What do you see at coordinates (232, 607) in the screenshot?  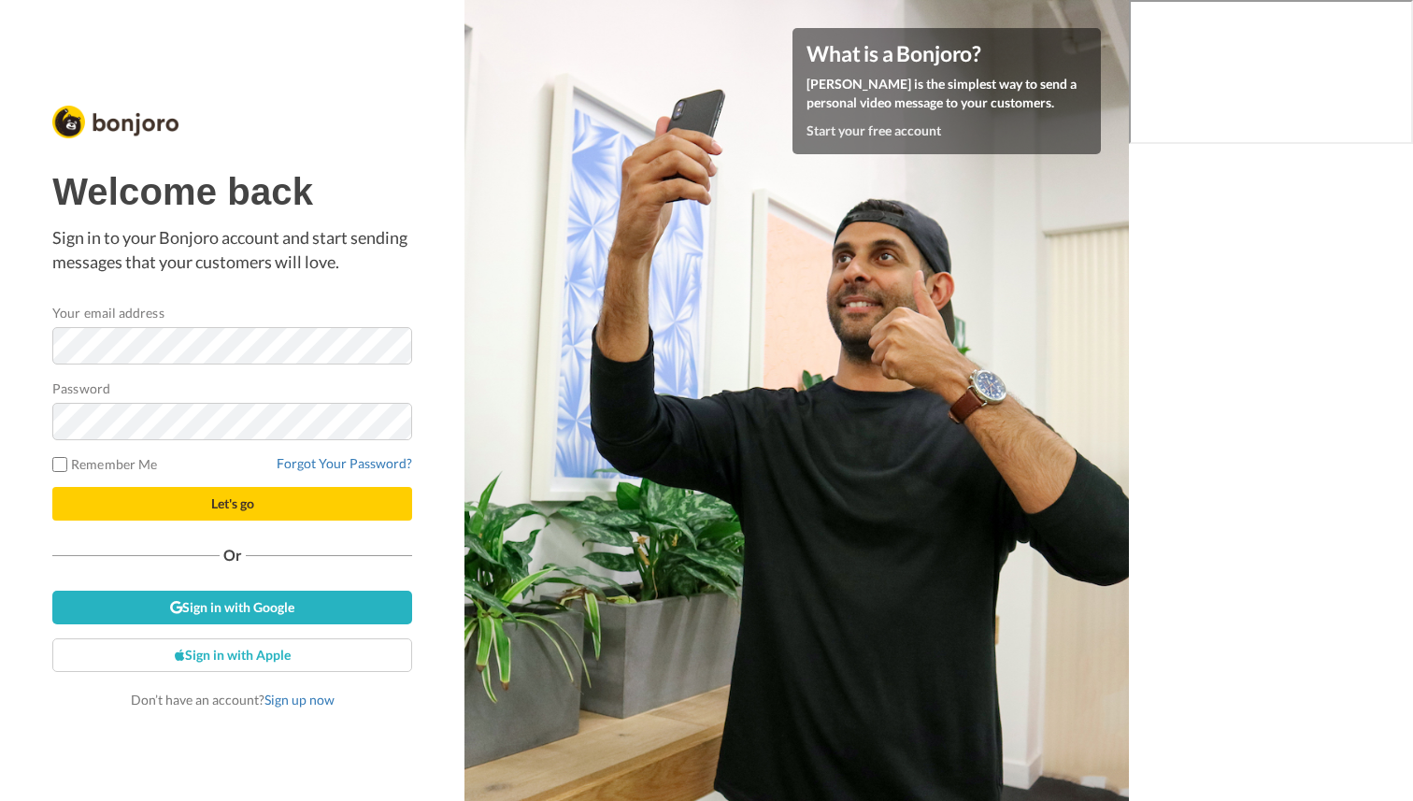 I see `a: Sign in with Google` at bounding box center [232, 607].